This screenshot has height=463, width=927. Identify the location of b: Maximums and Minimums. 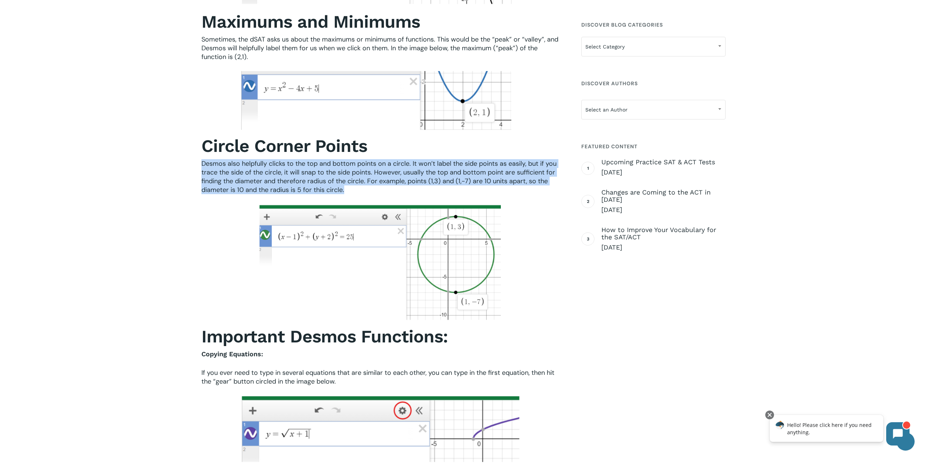
(311, 21).